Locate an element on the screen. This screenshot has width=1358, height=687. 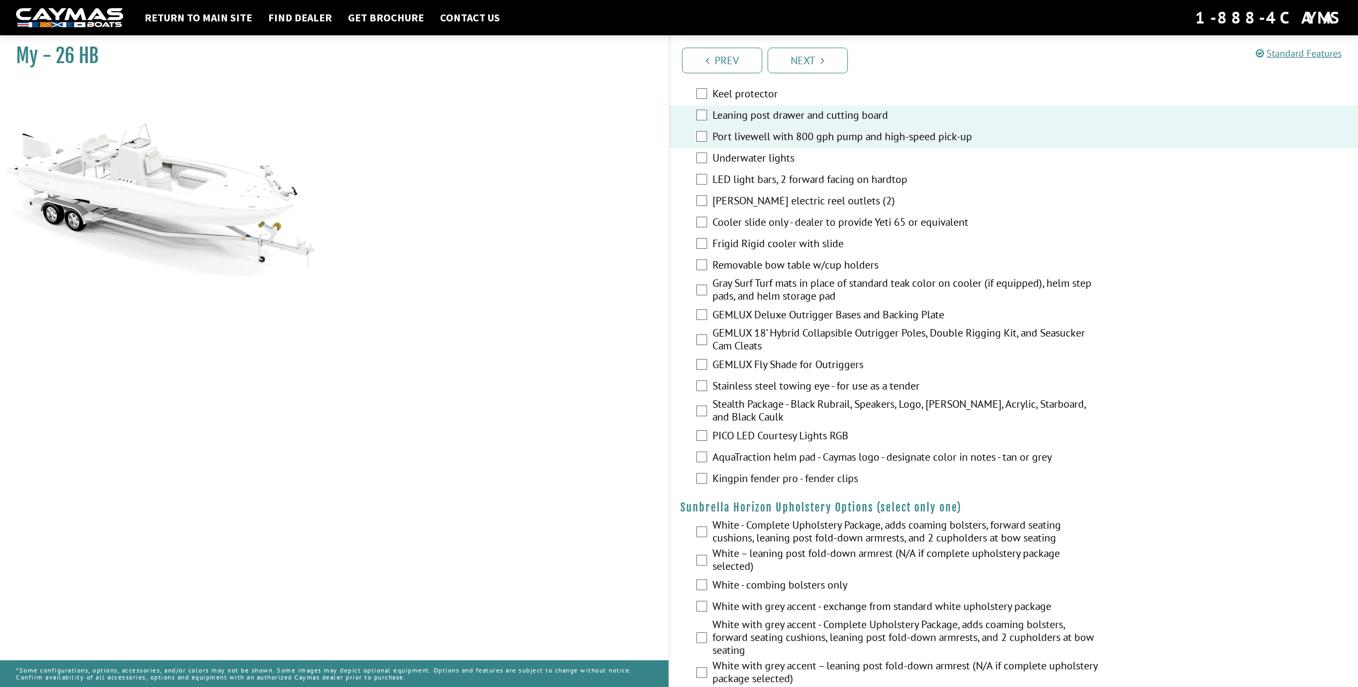
p: *Some configurations, options, accessories, and/or colors may not be shown. Some images may depic... is located at coordinates (334, 674).